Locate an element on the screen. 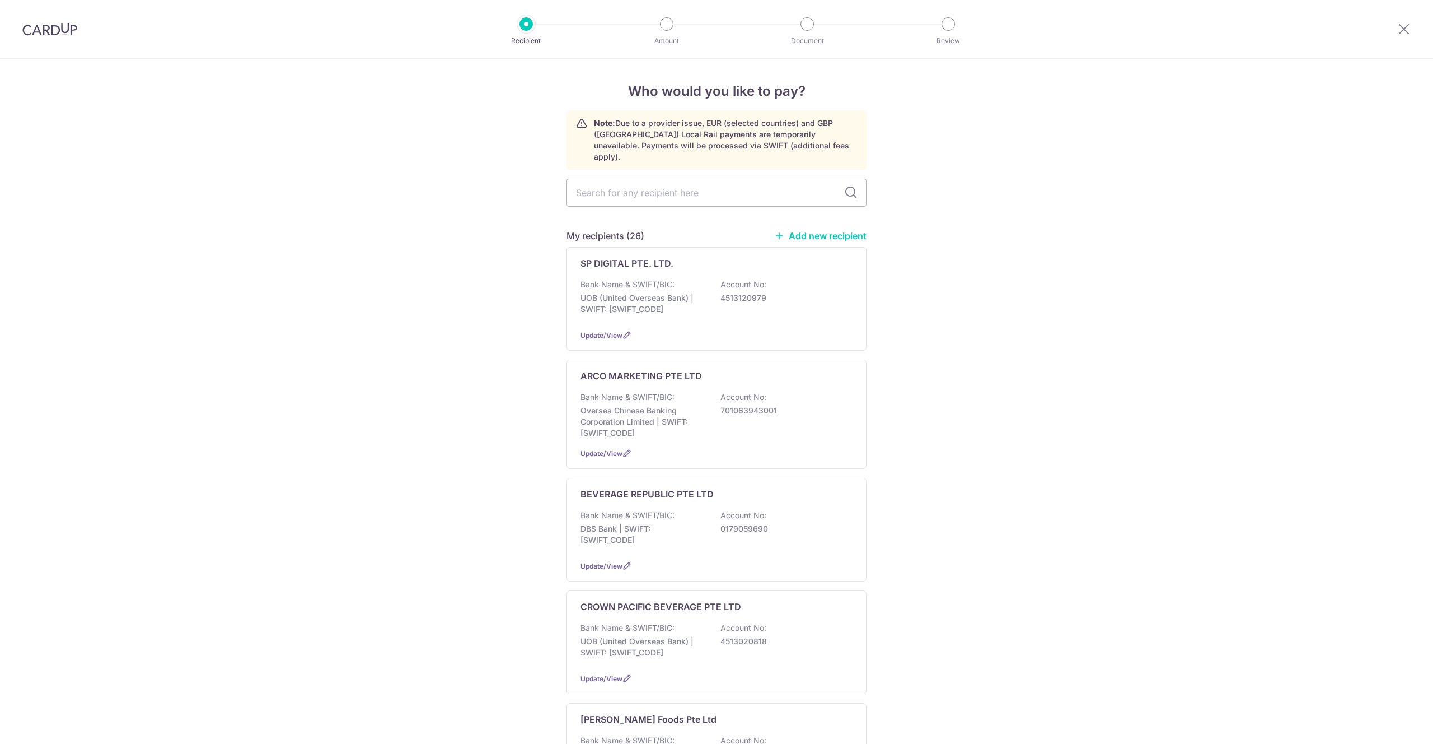 The image size is (1433, 744). p: 4513020818 is located at coordinates (783, 641).